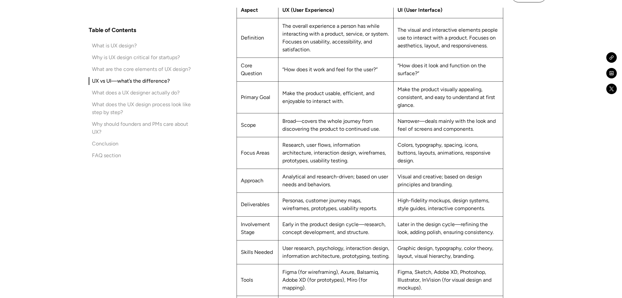 The width and height of the screenshot is (622, 298). What do you see at coordinates (335, 153) in the screenshot?
I see `td: Research, user flows, information architecture, interaction design, wireframes, prototypes, usabi...` at bounding box center [335, 153].